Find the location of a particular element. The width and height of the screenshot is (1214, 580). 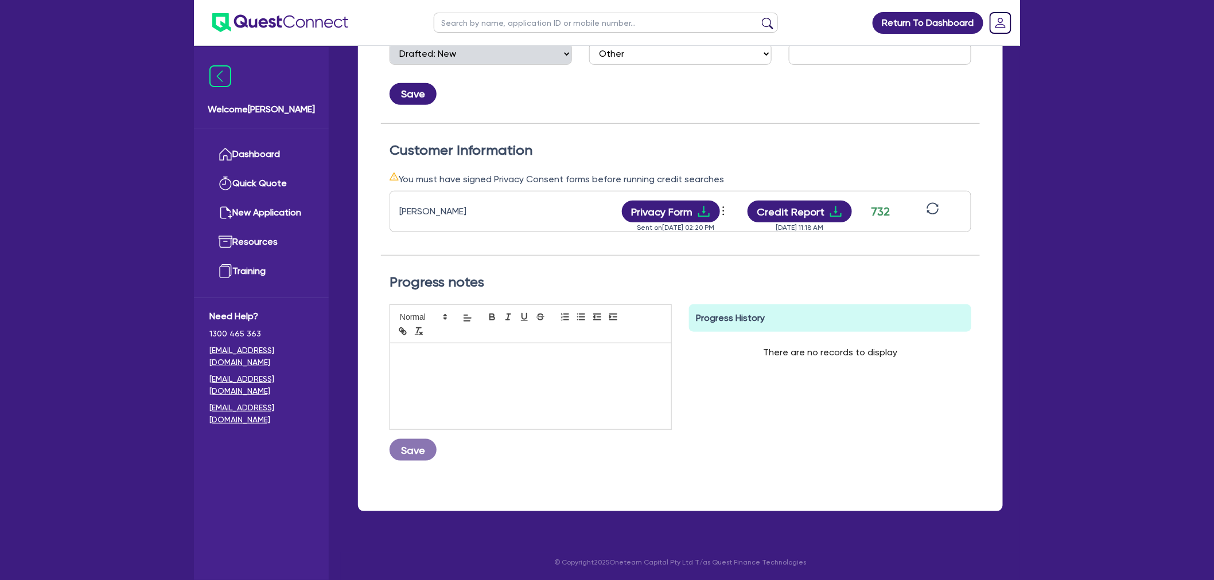

a: New Application is located at coordinates (261, 213).